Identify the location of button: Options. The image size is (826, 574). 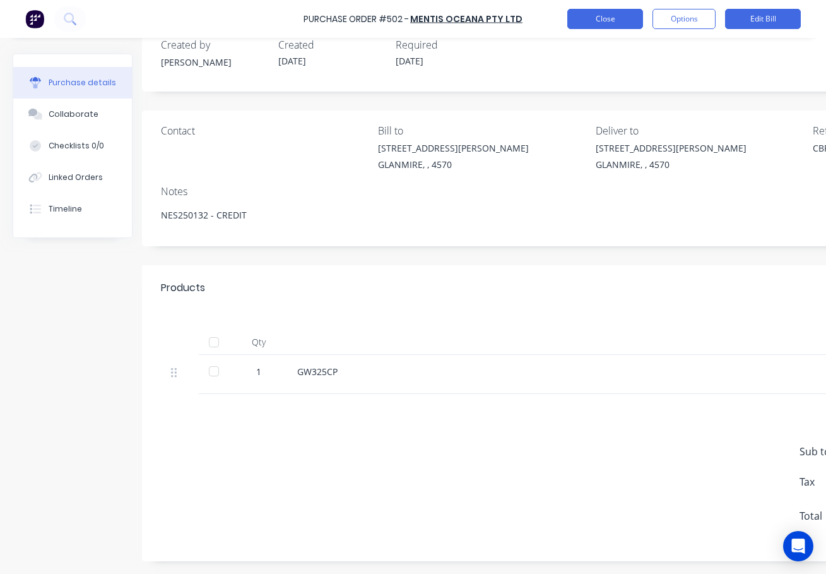
(684, 19).